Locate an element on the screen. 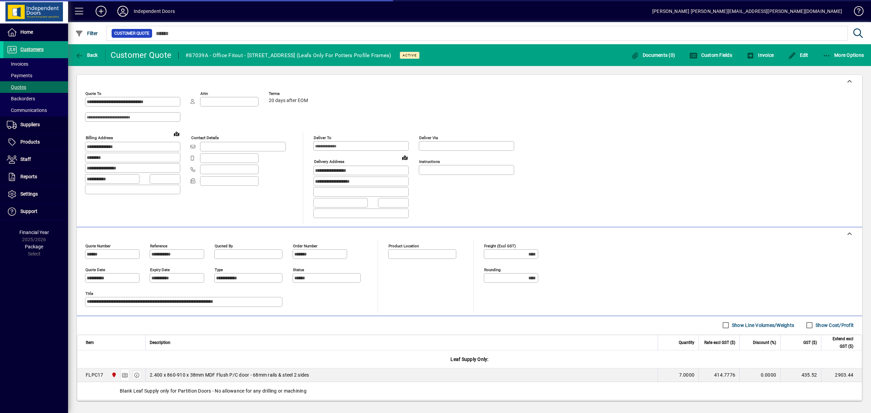  span: 20 days after EOM is located at coordinates (288, 101).